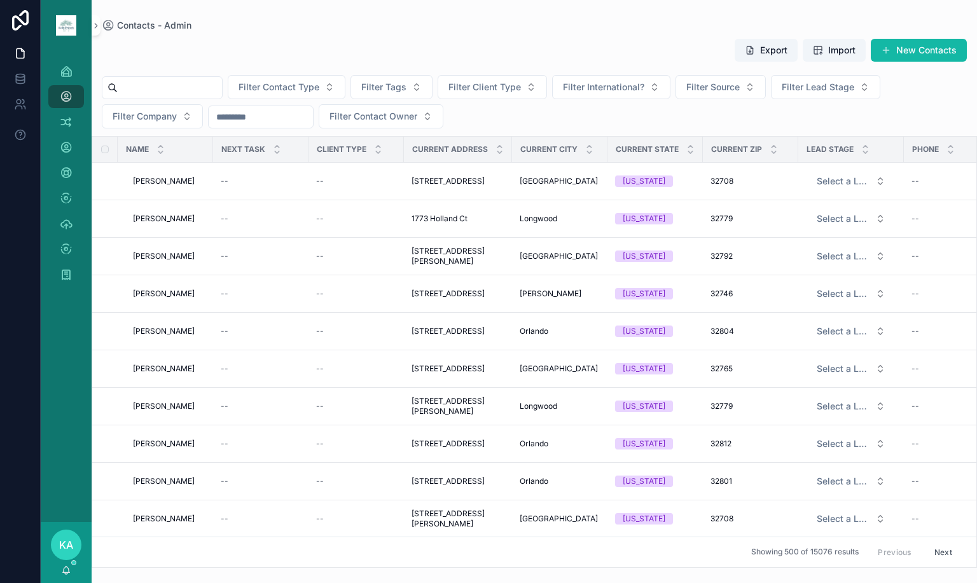 The width and height of the screenshot is (977, 583). I want to click on span: Filter Company, so click(144, 116).